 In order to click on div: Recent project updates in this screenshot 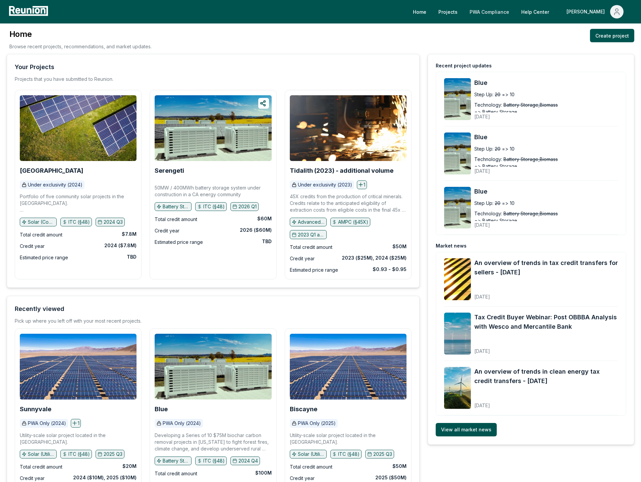, I will do `click(463, 66)`.